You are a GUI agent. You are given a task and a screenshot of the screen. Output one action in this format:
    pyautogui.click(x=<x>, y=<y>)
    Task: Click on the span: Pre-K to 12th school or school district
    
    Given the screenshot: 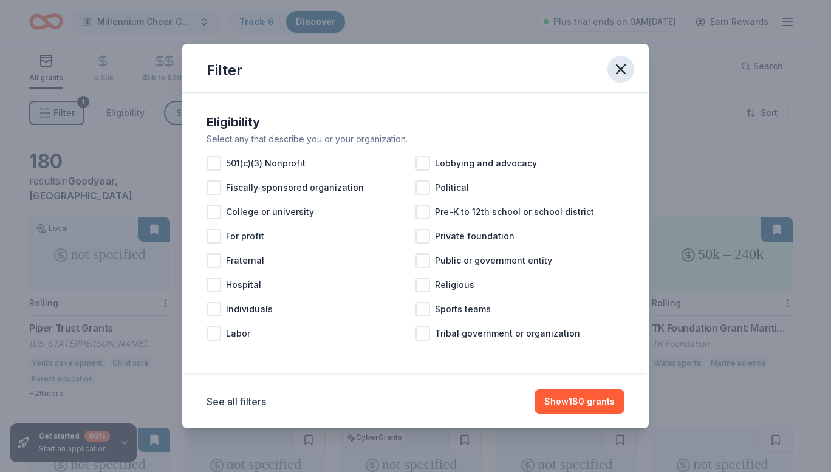 What is the action you would take?
    pyautogui.click(x=515, y=212)
    